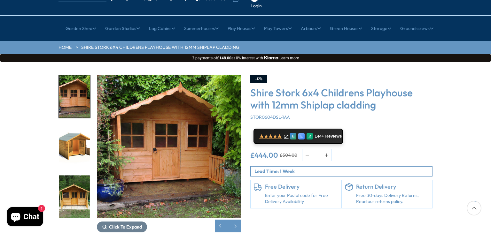  I want to click on div: Next slide, so click(234, 226).